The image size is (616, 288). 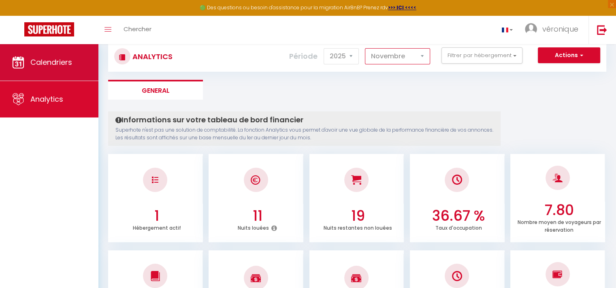 I want to click on h3: Analytics, so click(x=151, y=56).